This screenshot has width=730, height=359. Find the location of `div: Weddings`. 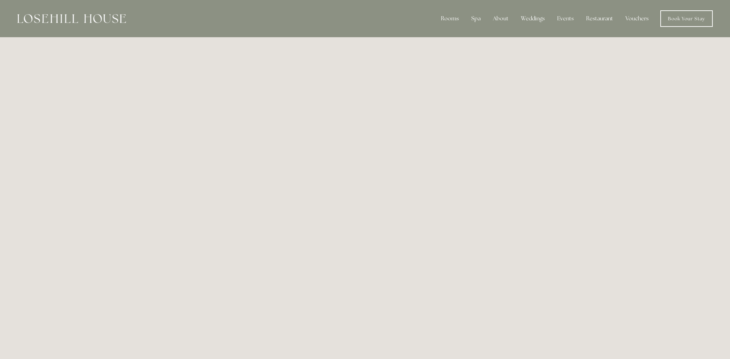

div: Weddings is located at coordinates (532, 19).